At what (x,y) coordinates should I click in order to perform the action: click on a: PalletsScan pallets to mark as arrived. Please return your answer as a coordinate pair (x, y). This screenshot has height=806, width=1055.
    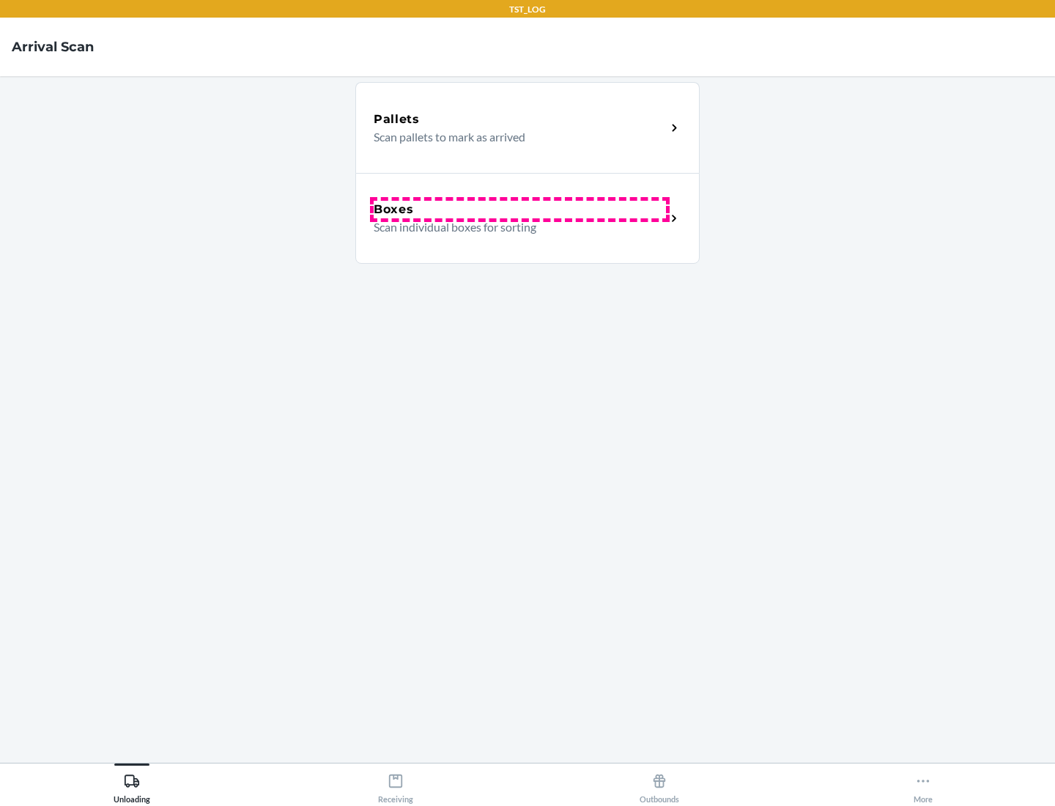
    Looking at the image, I should click on (527, 127).